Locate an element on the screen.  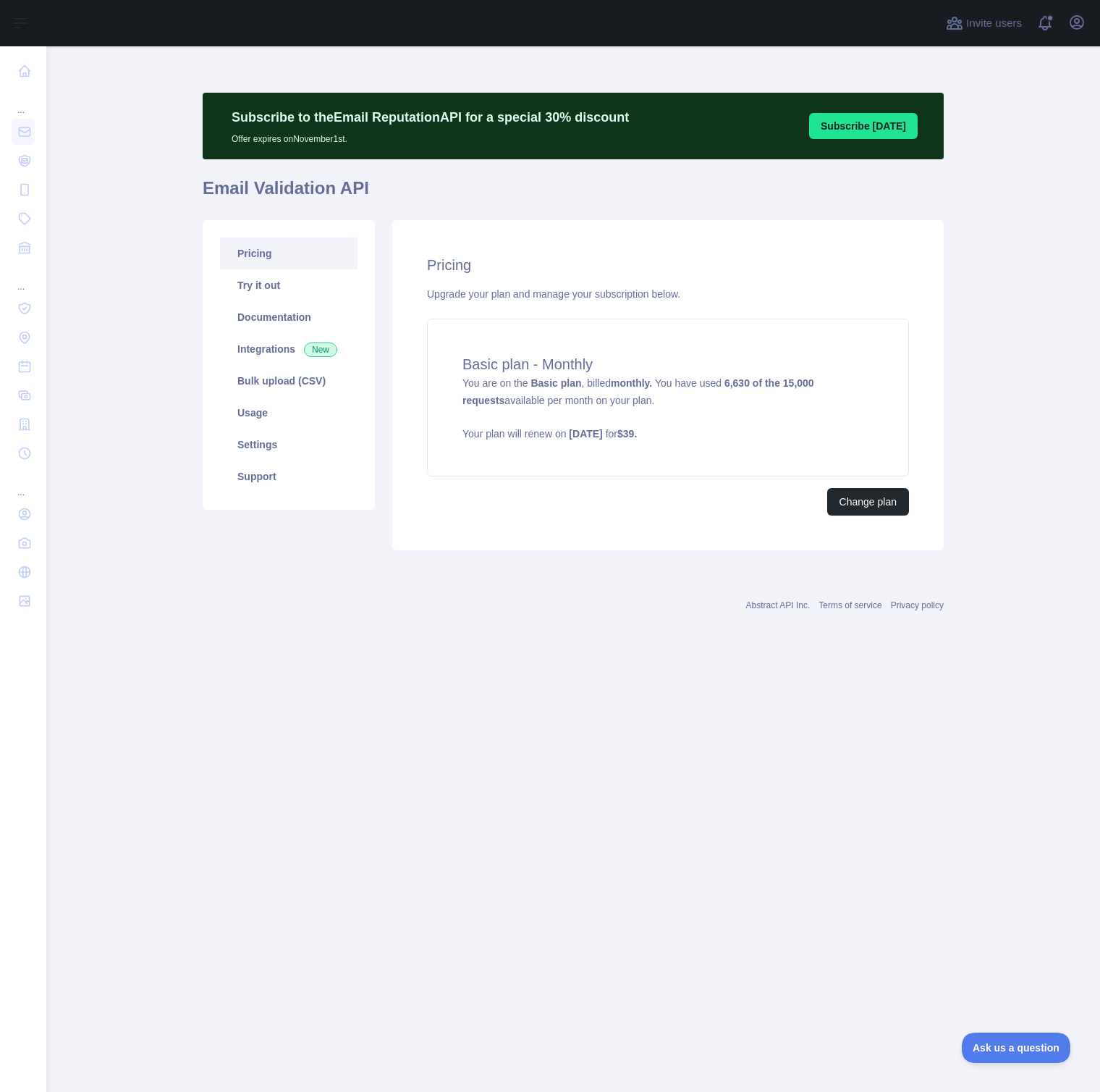
a: Support is located at coordinates (289, 477).